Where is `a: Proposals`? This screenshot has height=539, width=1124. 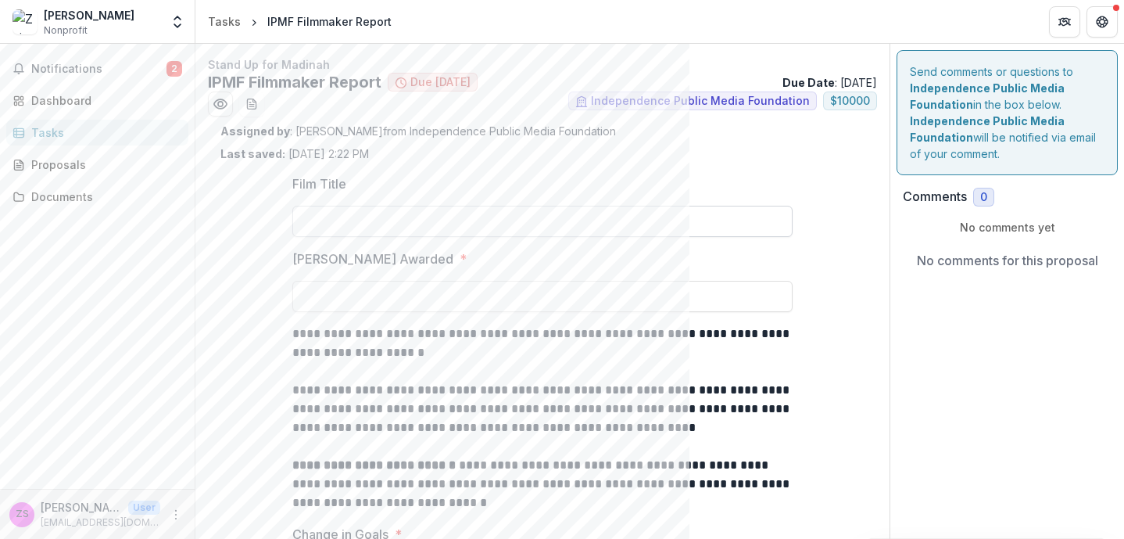
a: Proposals is located at coordinates (97, 164).